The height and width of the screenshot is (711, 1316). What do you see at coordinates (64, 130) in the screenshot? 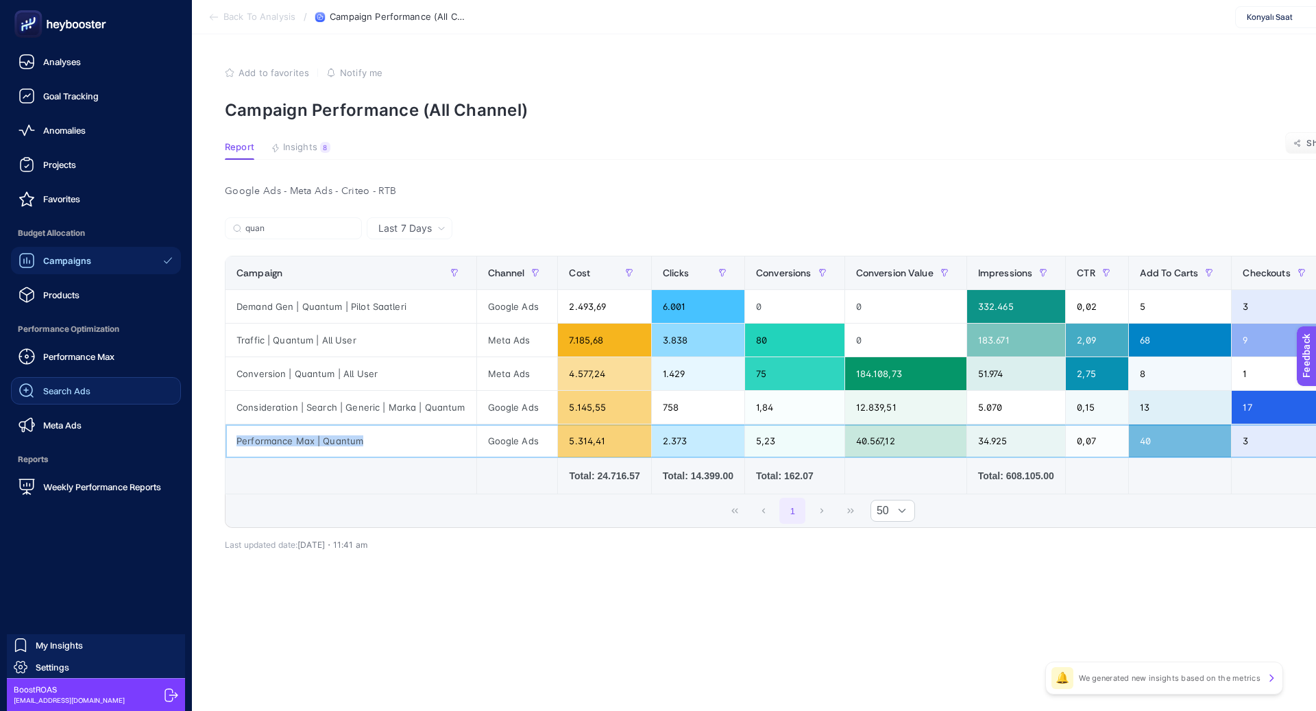
I see `span: Anomalies` at bounding box center [64, 130].